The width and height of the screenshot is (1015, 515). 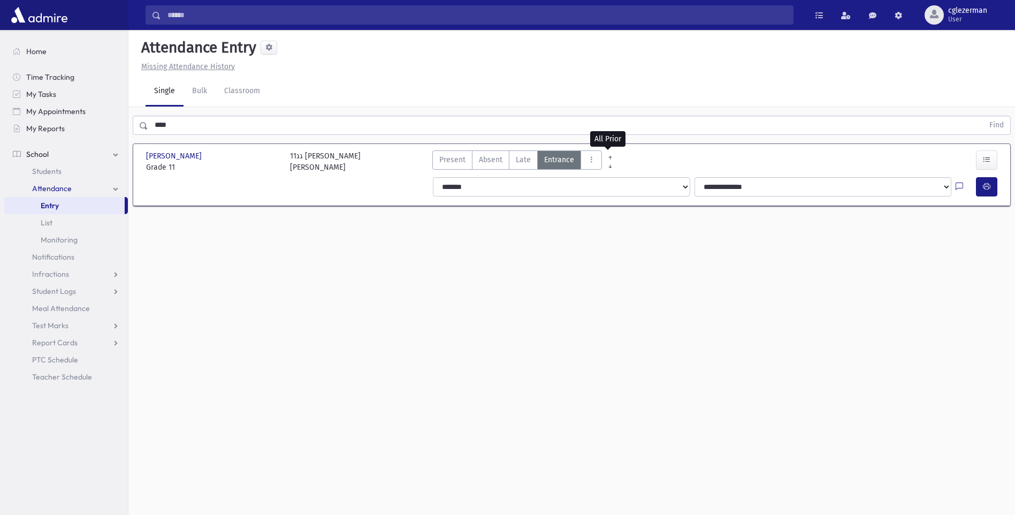 What do you see at coordinates (242, 91) in the screenshot?
I see `a: Classroom` at bounding box center [242, 91].